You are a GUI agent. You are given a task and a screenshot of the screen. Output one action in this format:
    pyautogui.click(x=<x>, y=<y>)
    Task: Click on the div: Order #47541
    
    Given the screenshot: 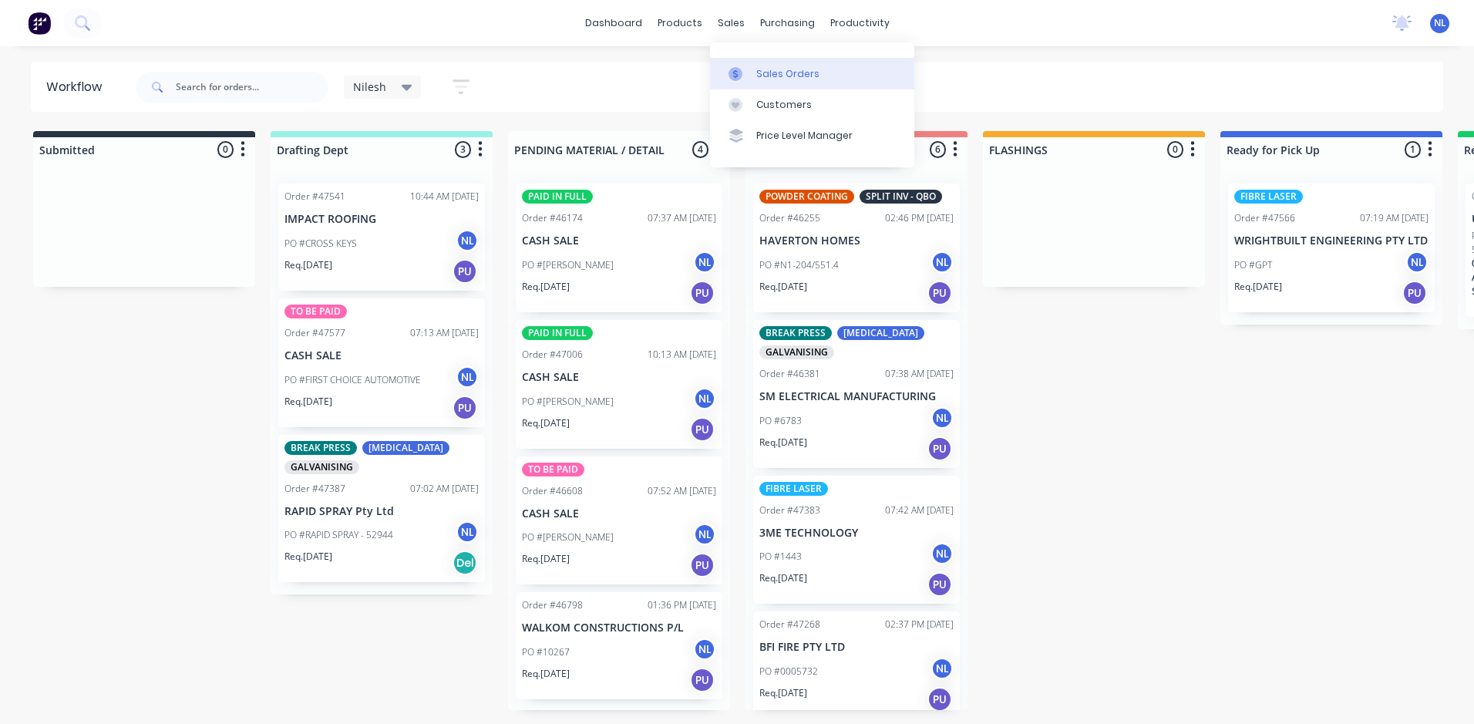 What is the action you would take?
    pyautogui.click(x=315, y=197)
    